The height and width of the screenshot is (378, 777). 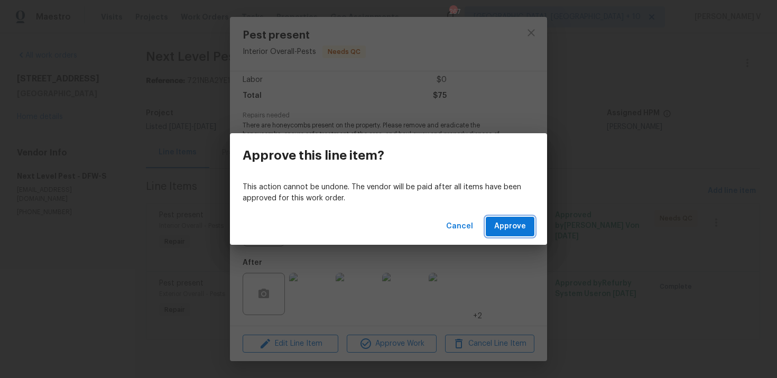 What do you see at coordinates (510, 226) in the screenshot?
I see `span: Approve` at bounding box center [510, 226].